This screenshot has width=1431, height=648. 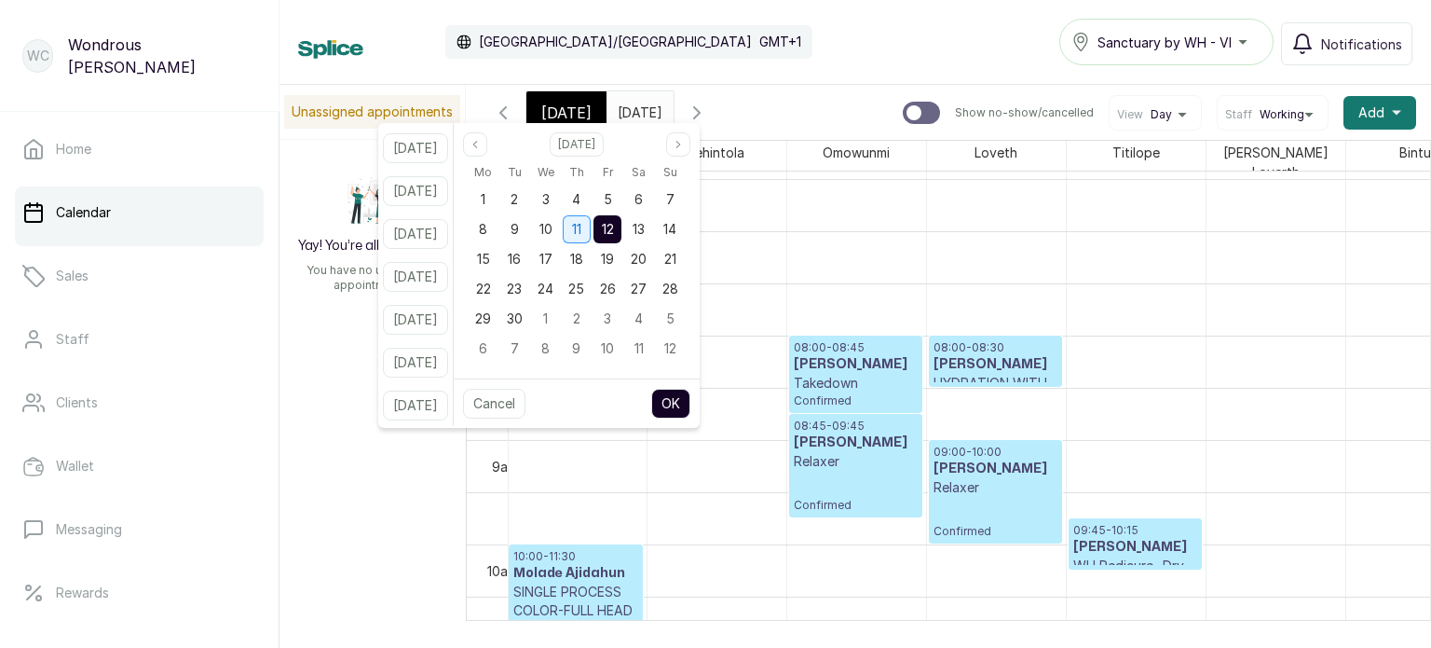 What do you see at coordinates (638, 288) in the screenshot?
I see `span: 27` at bounding box center [638, 288].